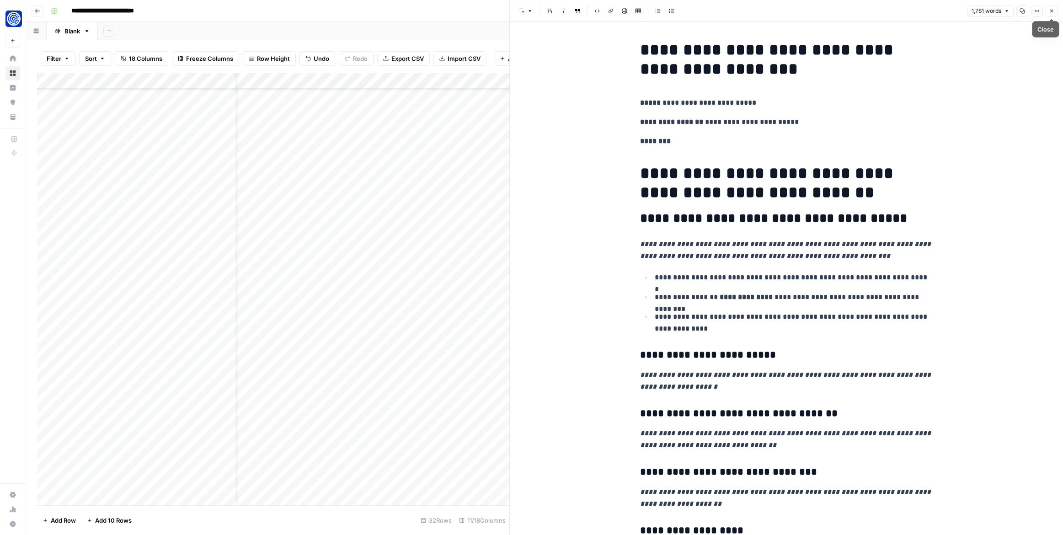  I want to click on span: Freeze Columns, so click(209, 59).